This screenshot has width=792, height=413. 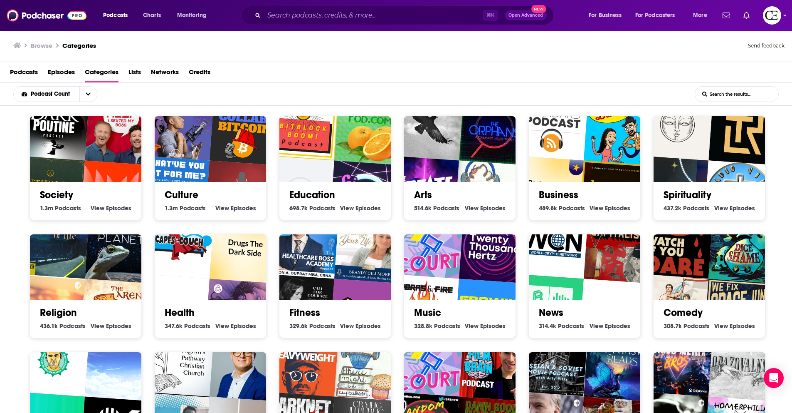 What do you see at coordinates (54, 361) in the screenshot?
I see `div: The Justin Bruckmann Adventure` at bounding box center [54, 361].